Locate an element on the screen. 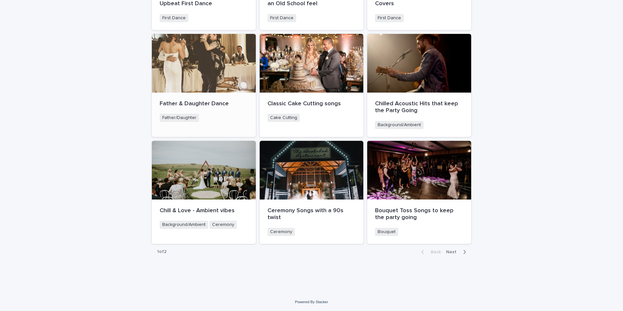 The image size is (623, 311). button: Next is located at coordinates (457, 252).